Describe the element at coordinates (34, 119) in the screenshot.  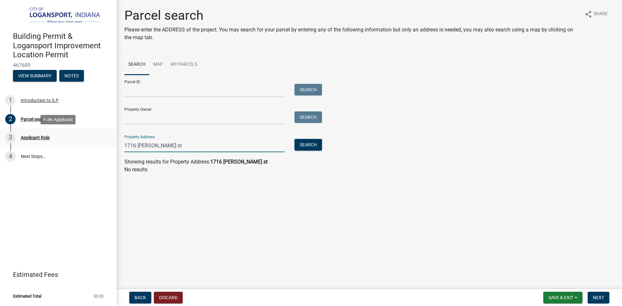
I see `div: Parcel search` at that location.